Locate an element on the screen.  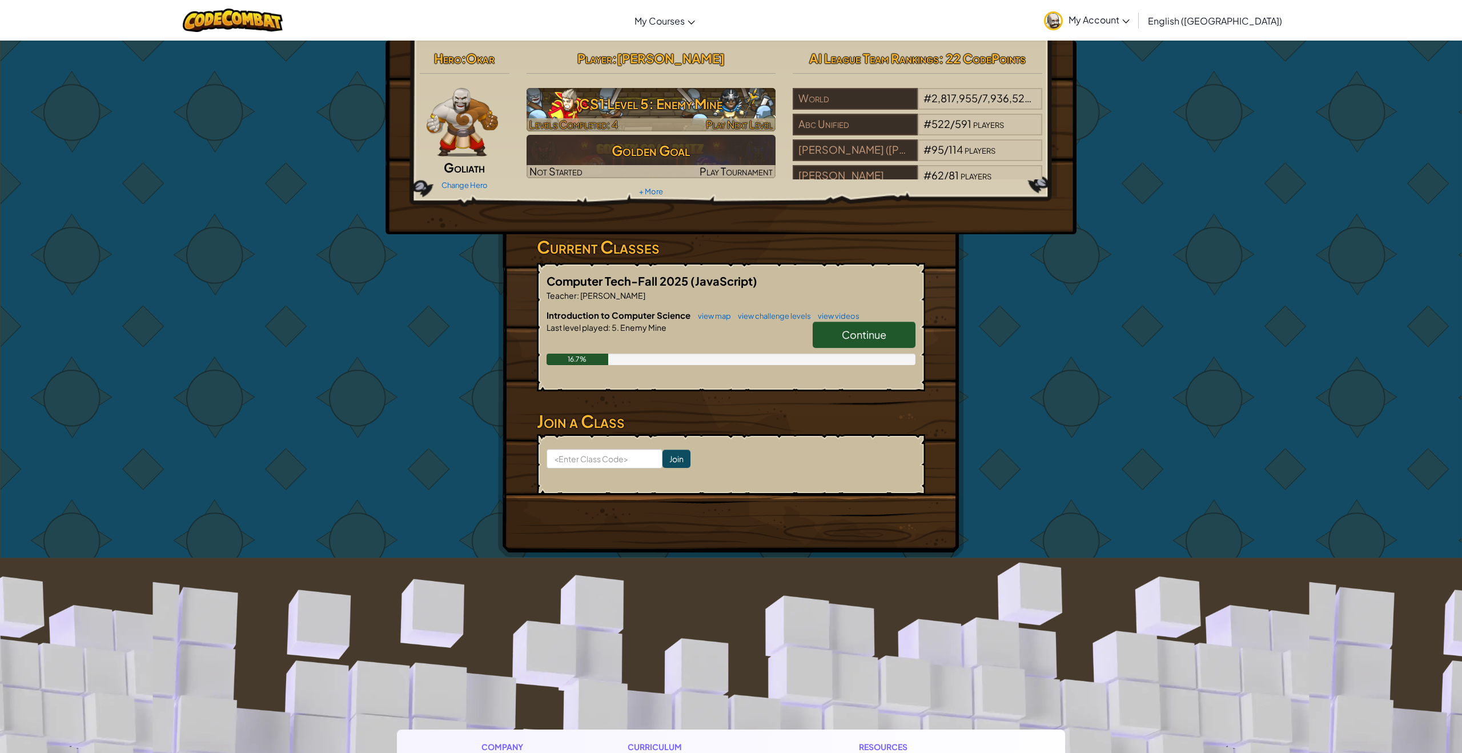
div: Abc Unified is located at coordinates (855, 124).